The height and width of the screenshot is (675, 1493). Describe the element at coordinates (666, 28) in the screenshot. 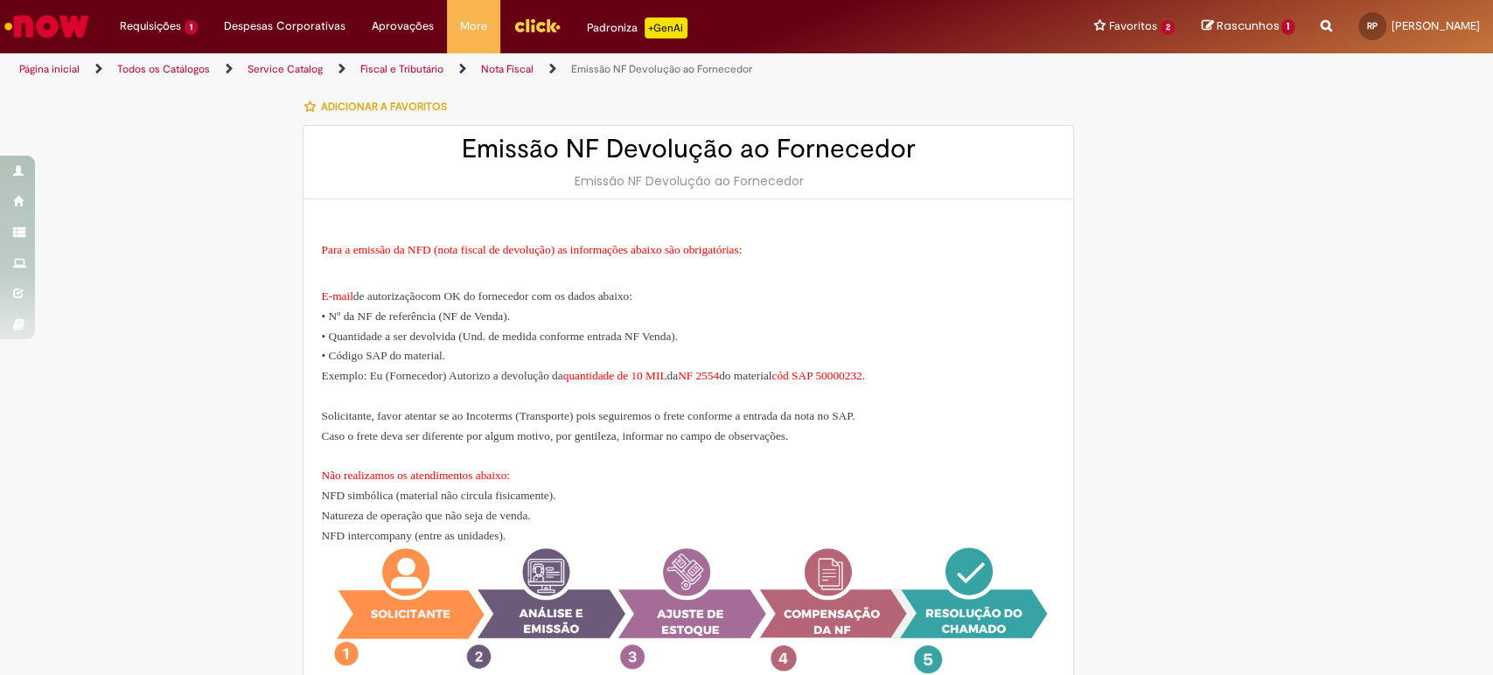

I see `p: +GenAi` at that location.